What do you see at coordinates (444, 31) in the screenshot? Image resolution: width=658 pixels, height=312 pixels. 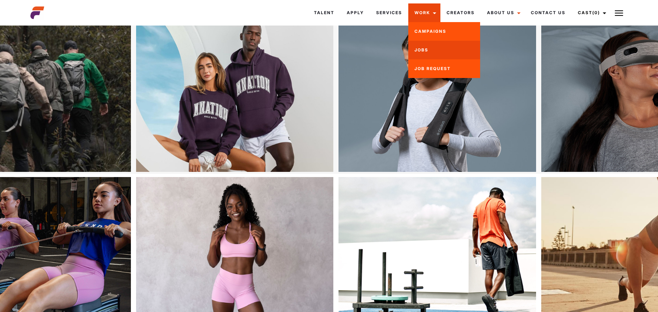 I see `a: Campaigns` at bounding box center [444, 31].